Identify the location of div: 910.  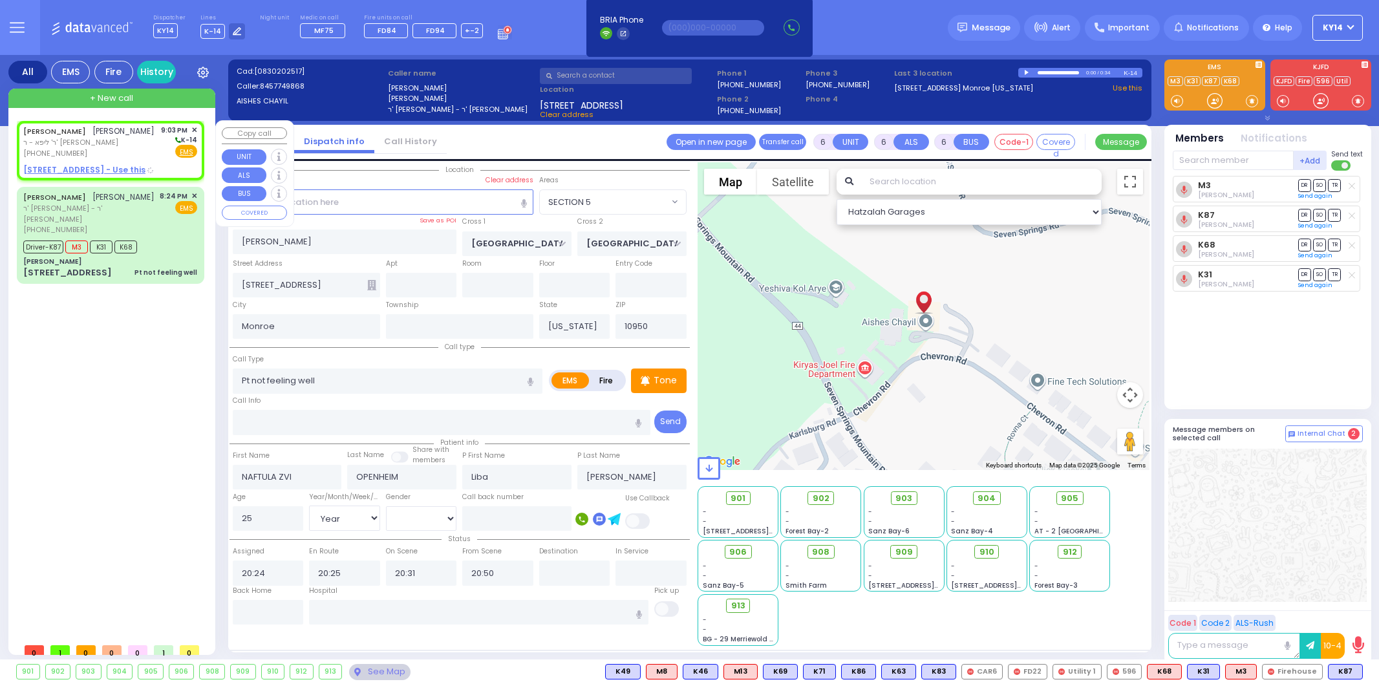
(273, 672).